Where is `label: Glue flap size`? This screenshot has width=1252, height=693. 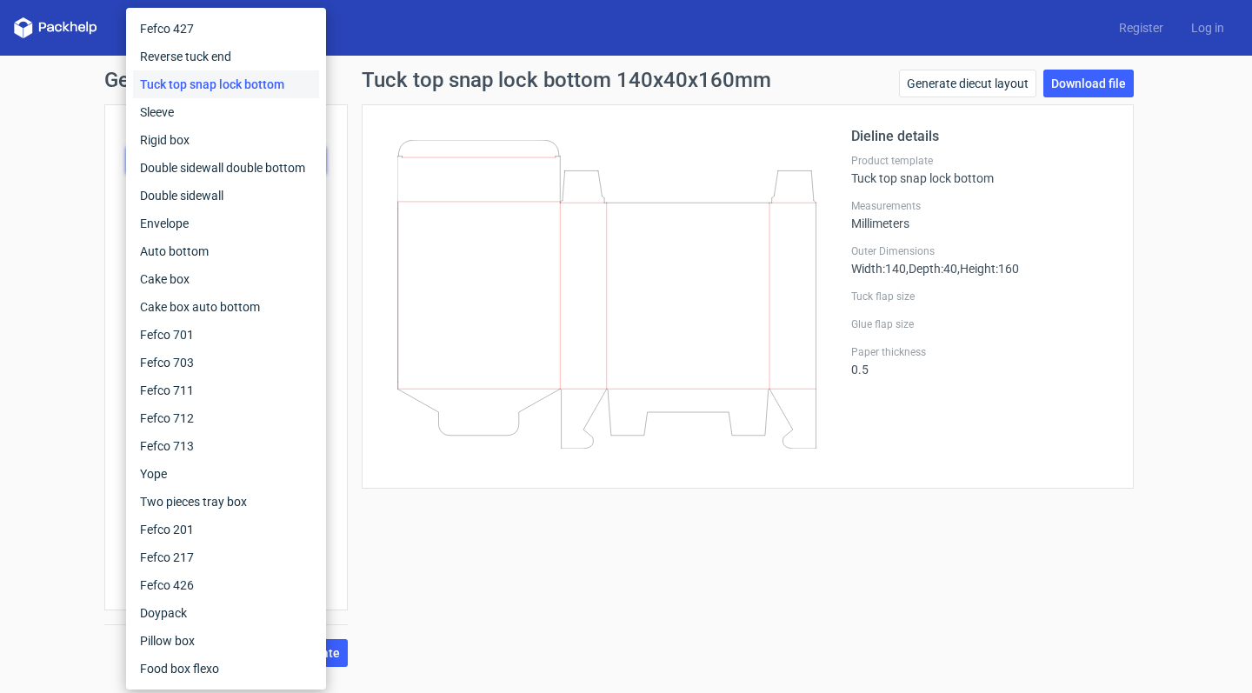 label: Glue flap size is located at coordinates (981, 324).